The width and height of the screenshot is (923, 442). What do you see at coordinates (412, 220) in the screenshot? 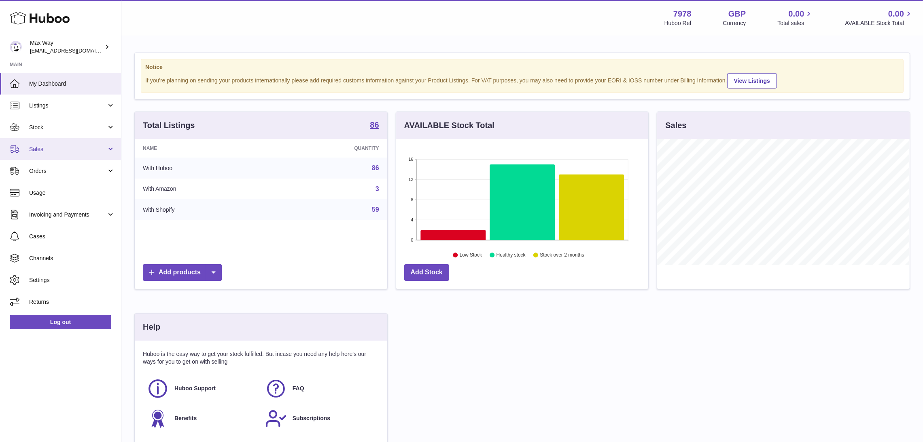
I see `text: 4` at bounding box center [412, 220].